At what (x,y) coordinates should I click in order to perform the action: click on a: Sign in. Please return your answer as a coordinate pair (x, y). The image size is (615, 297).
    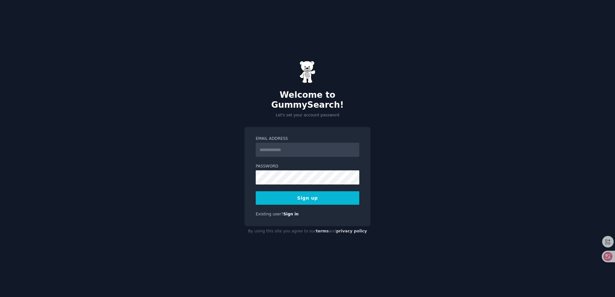
    Looking at the image, I should click on (291, 214).